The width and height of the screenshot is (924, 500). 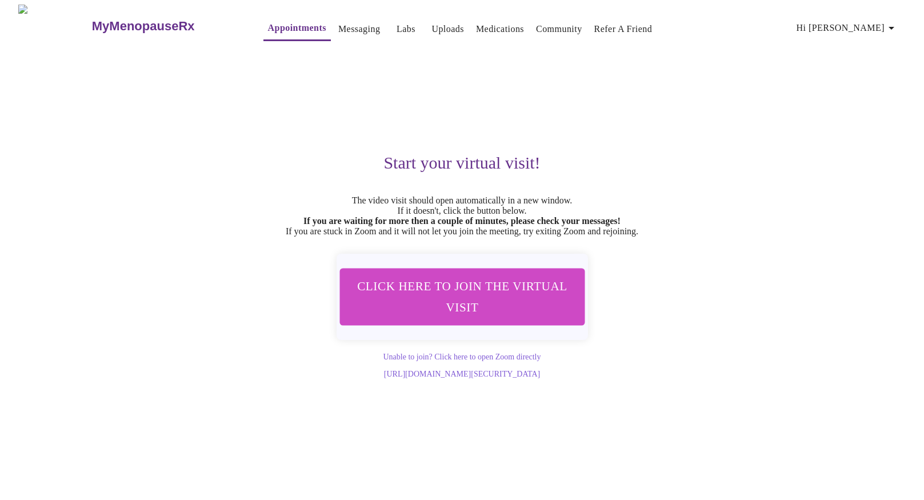 What do you see at coordinates (462, 296) in the screenshot?
I see `span: Click here to join the virtual visit` at bounding box center [462, 296].